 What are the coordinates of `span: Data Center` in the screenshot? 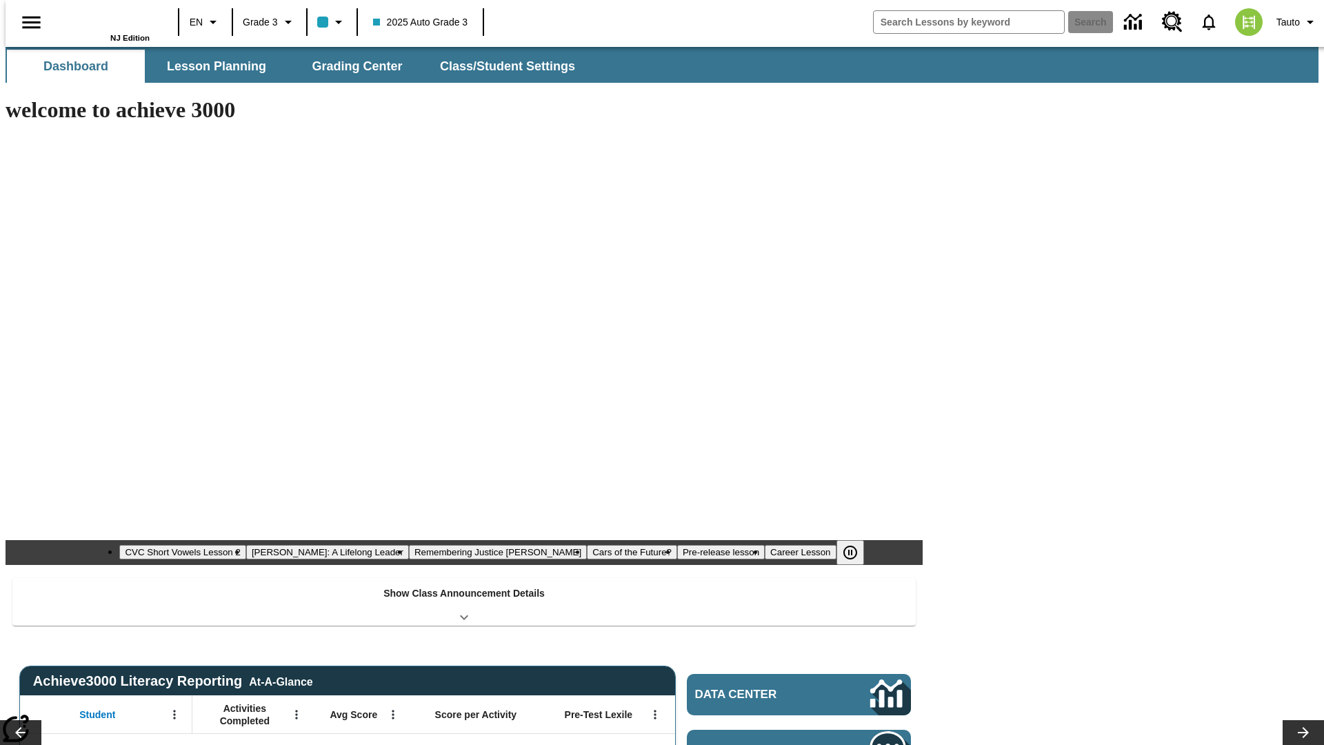 It's located at (760, 695).